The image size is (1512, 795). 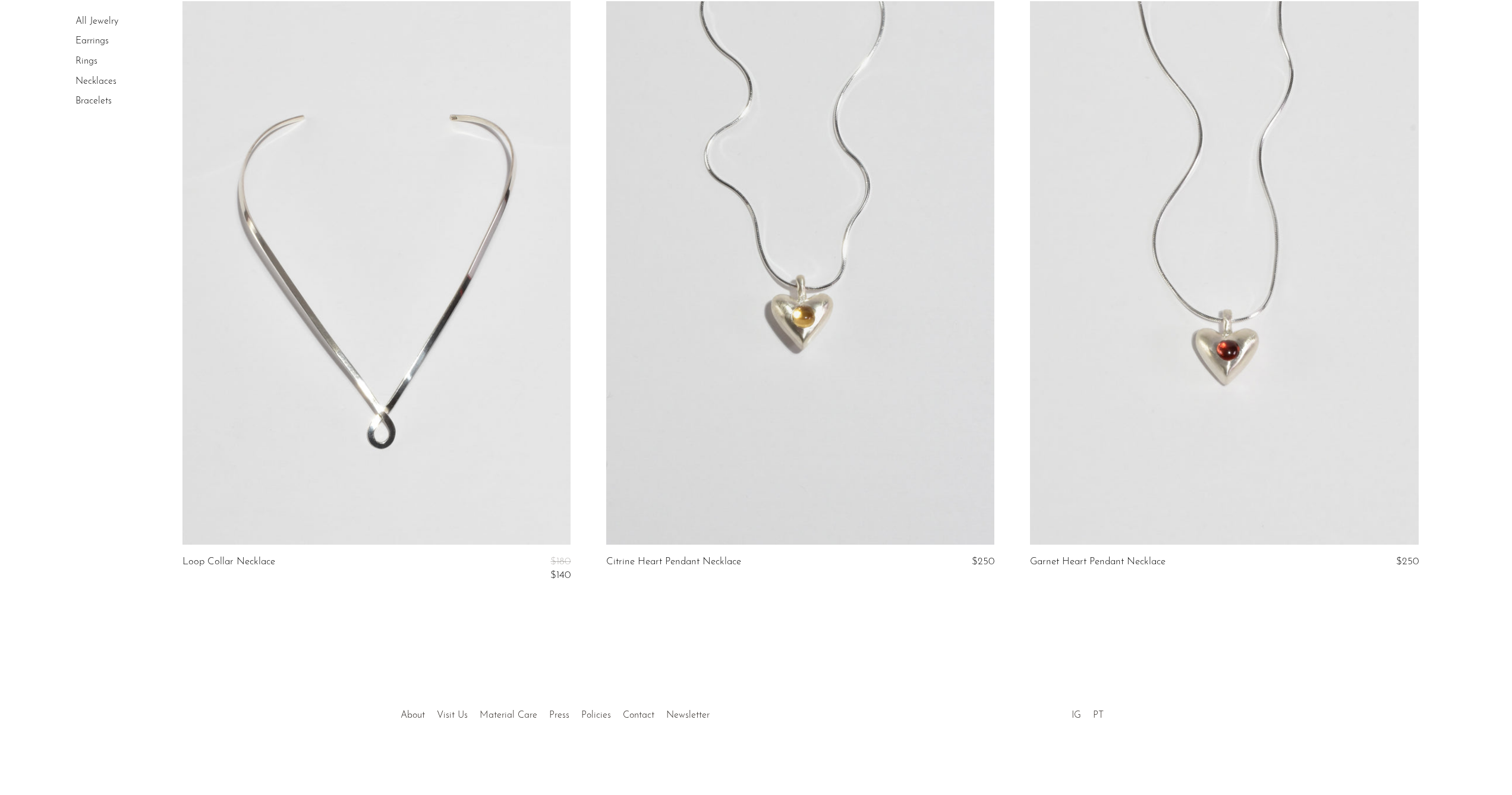 I want to click on a: Policies, so click(x=596, y=715).